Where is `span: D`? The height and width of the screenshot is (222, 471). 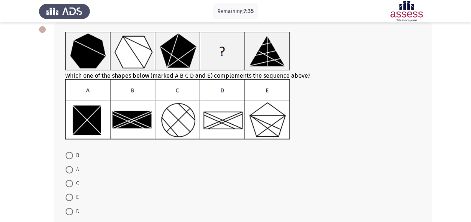
span: D is located at coordinates (76, 212).